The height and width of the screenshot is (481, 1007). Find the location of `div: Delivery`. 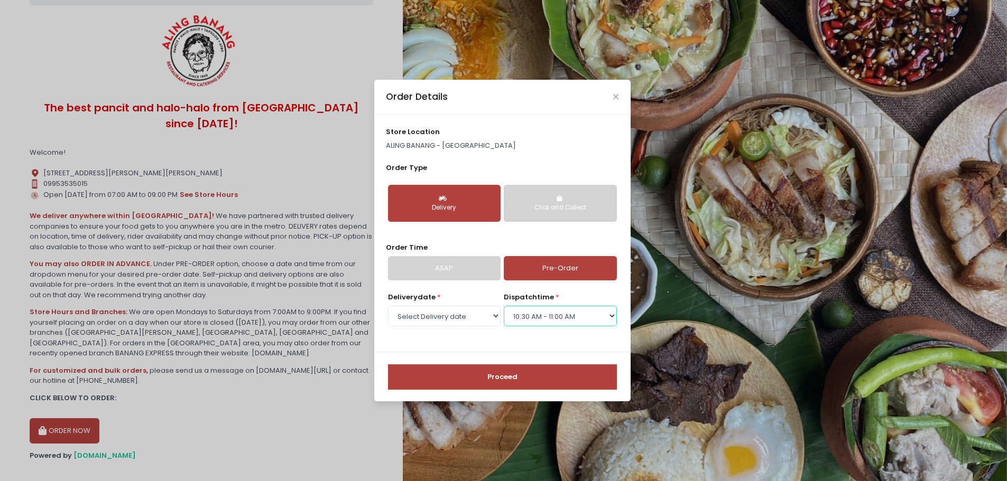

div: Delivery is located at coordinates (444, 208).